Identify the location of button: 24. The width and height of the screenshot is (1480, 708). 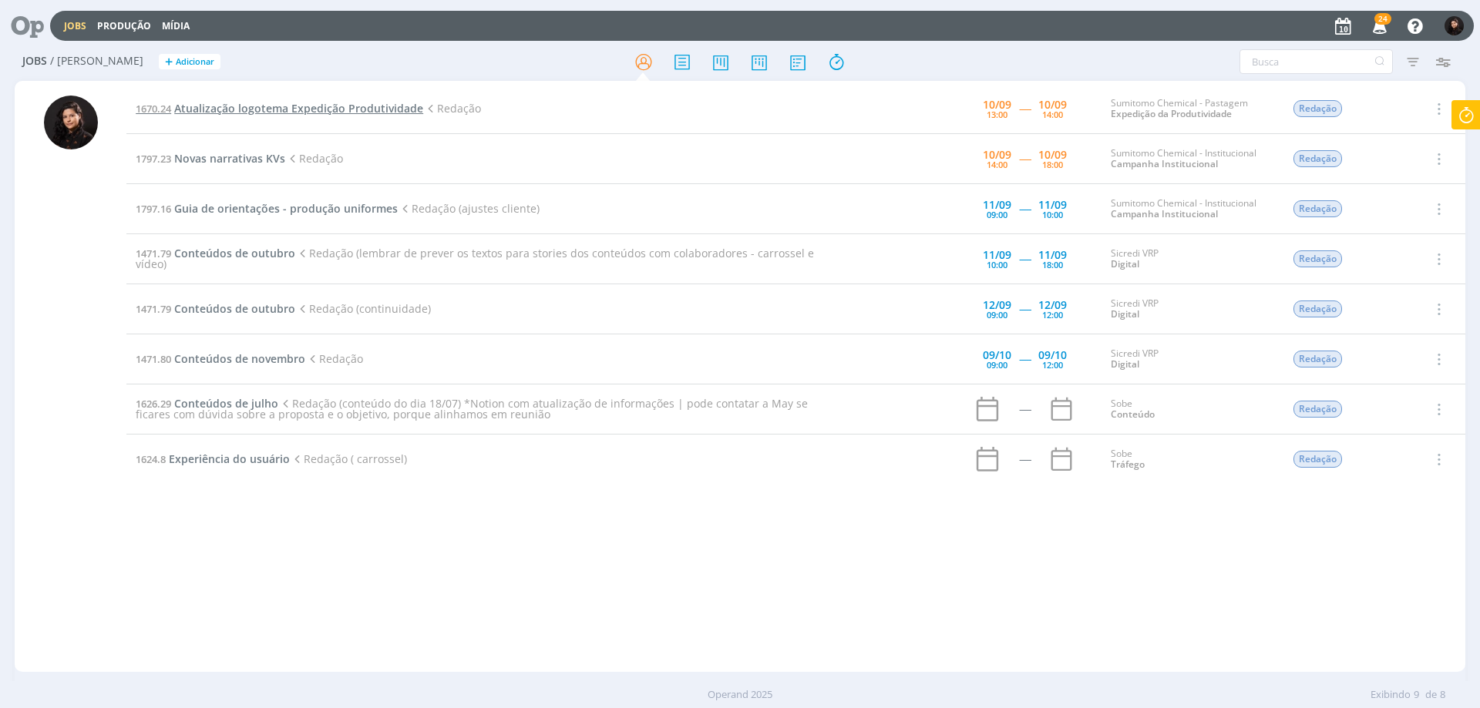
(1378, 26).